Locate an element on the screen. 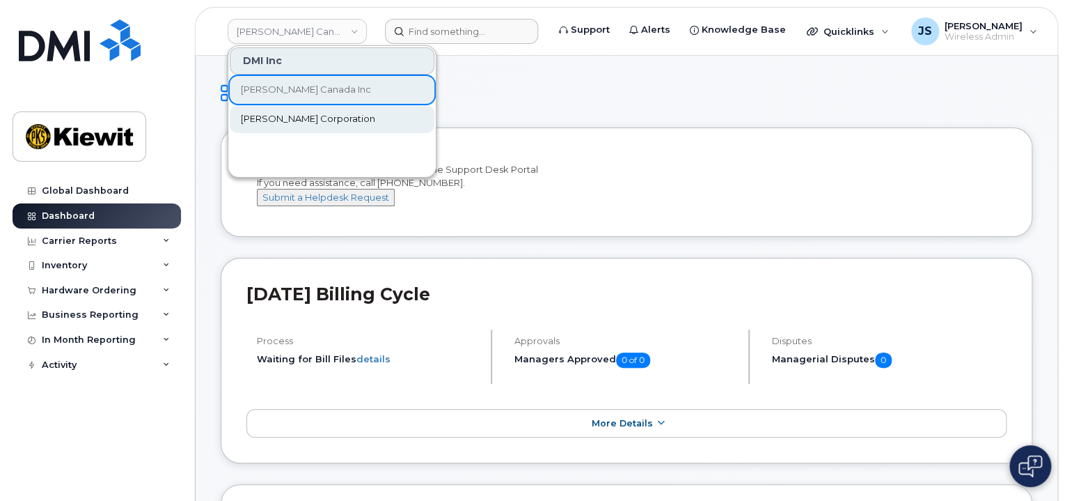  h5: Managers Approved is located at coordinates (625, 360).